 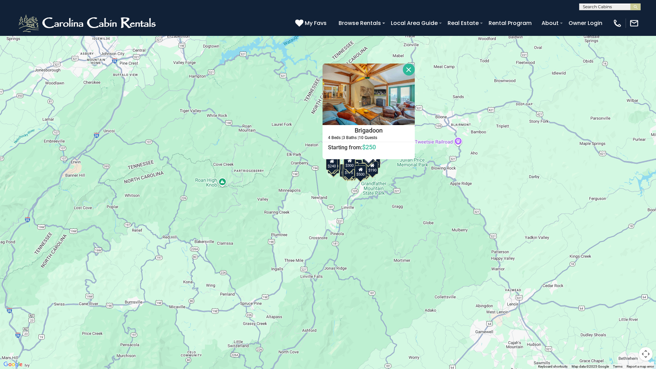 What do you see at coordinates (316, 23) in the screenshot?
I see `span: My Favs` at bounding box center [316, 23].